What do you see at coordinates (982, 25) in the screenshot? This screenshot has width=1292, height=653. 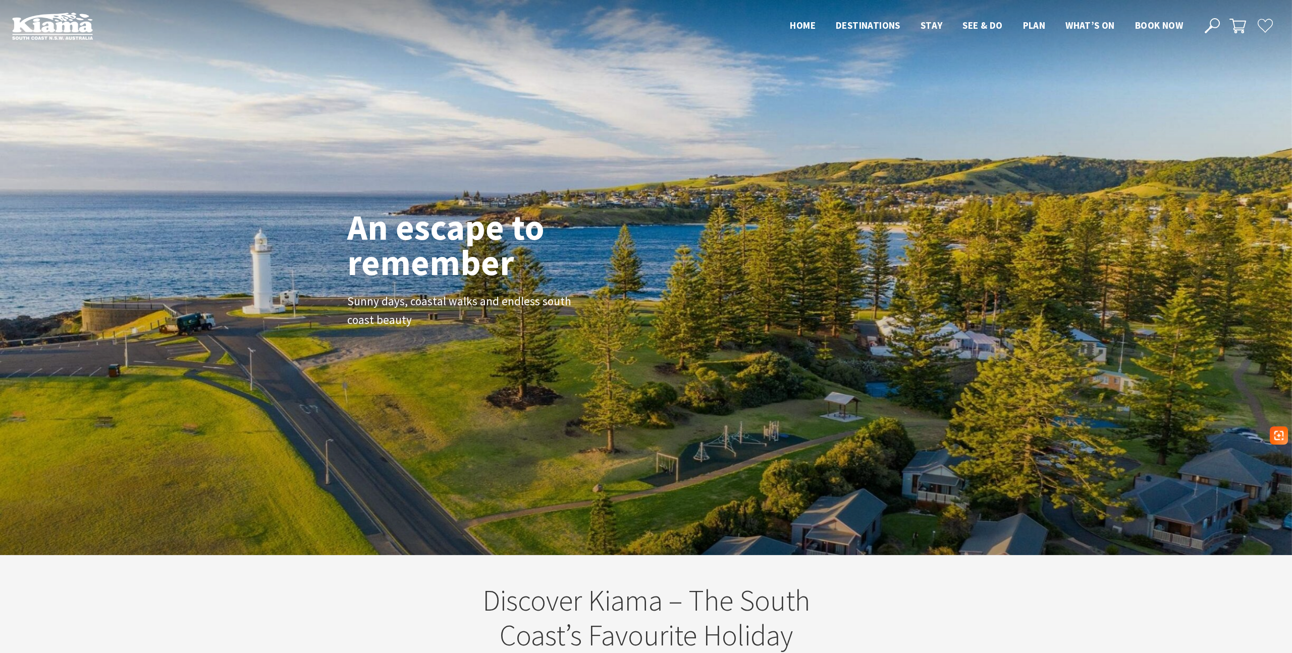 I see `span: See & Do` at bounding box center [982, 25].